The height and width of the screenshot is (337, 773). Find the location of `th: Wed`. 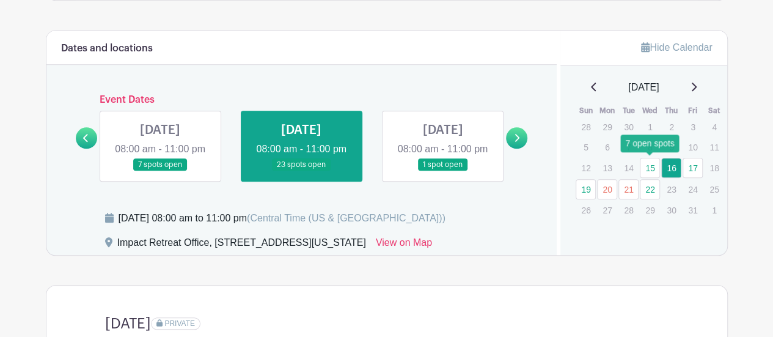

th: Wed is located at coordinates (650, 111).